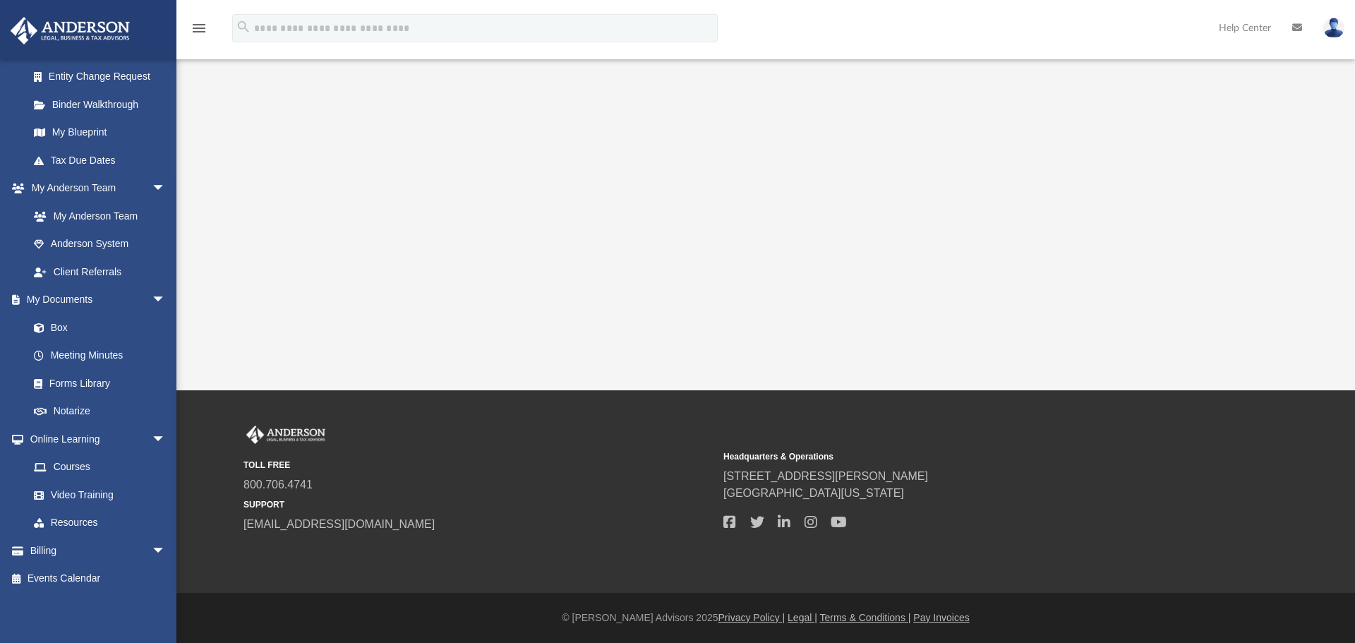 This screenshot has width=1355, height=643. Describe the element at coordinates (1334, 28) in the screenshot. I see `img: User Pic` at that location.